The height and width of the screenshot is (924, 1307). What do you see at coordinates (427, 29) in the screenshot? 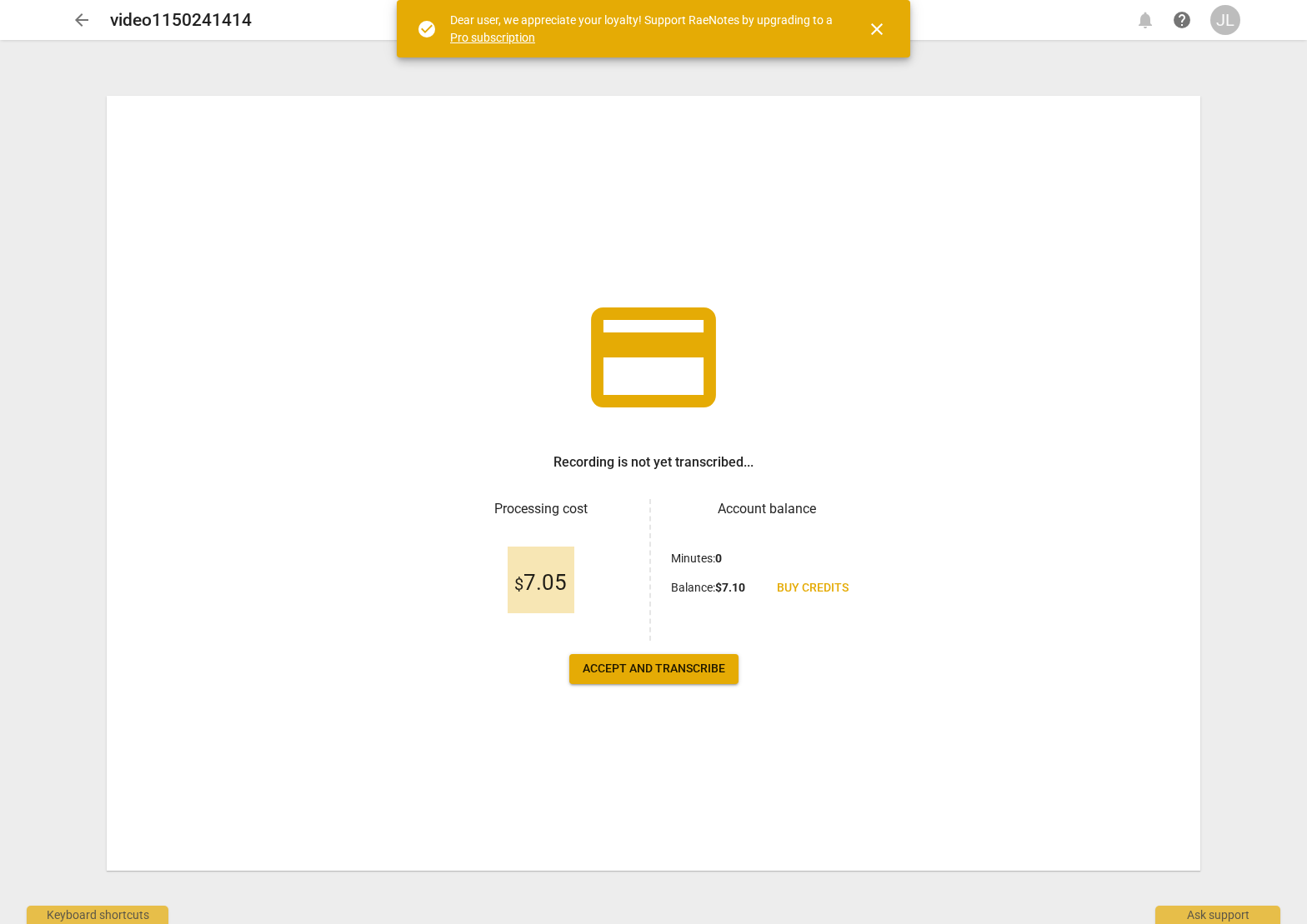
I see `span: check_circle` at bounding box center [427, 29].